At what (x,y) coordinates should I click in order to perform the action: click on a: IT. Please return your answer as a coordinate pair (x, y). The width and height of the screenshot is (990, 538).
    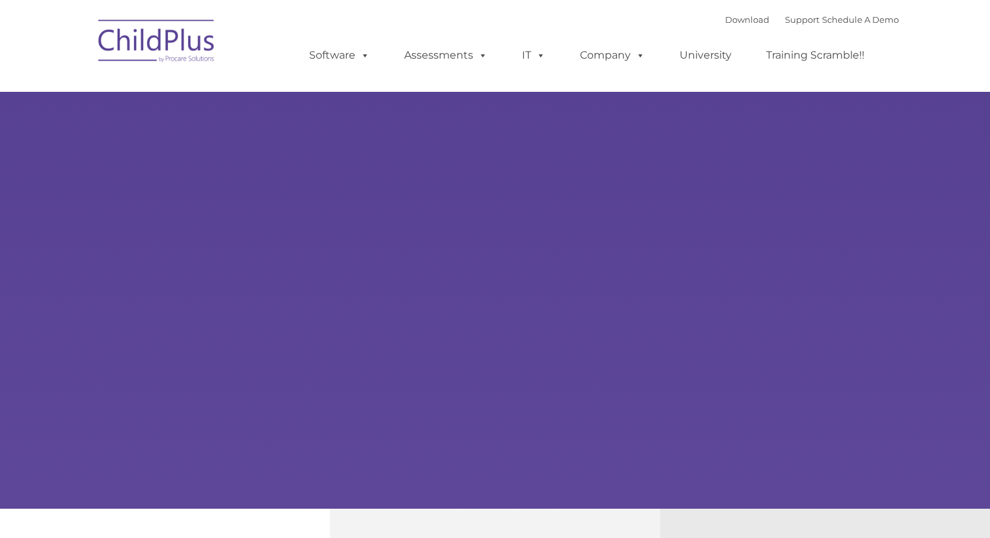
    Looking at the image, I should click on (534, 55).